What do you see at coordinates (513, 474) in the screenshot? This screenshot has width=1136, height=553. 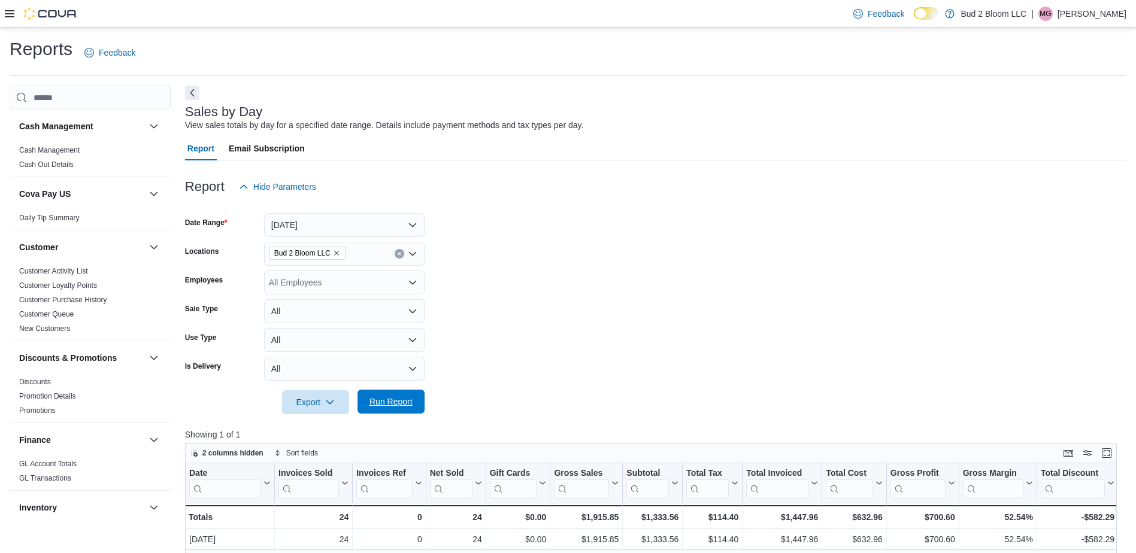 I see `div: Gift Cards` at bounding box center [513, 474].